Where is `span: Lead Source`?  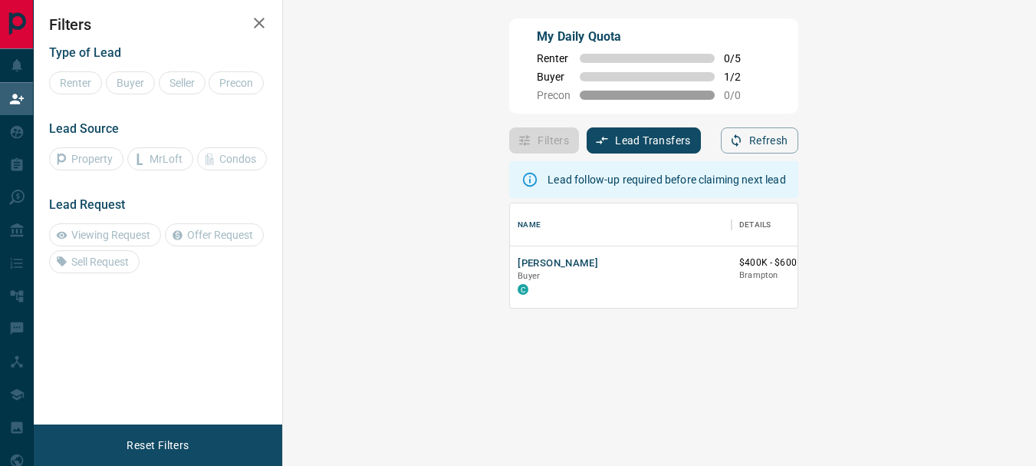 span: Lead Source is located at coordinates (84, 128).